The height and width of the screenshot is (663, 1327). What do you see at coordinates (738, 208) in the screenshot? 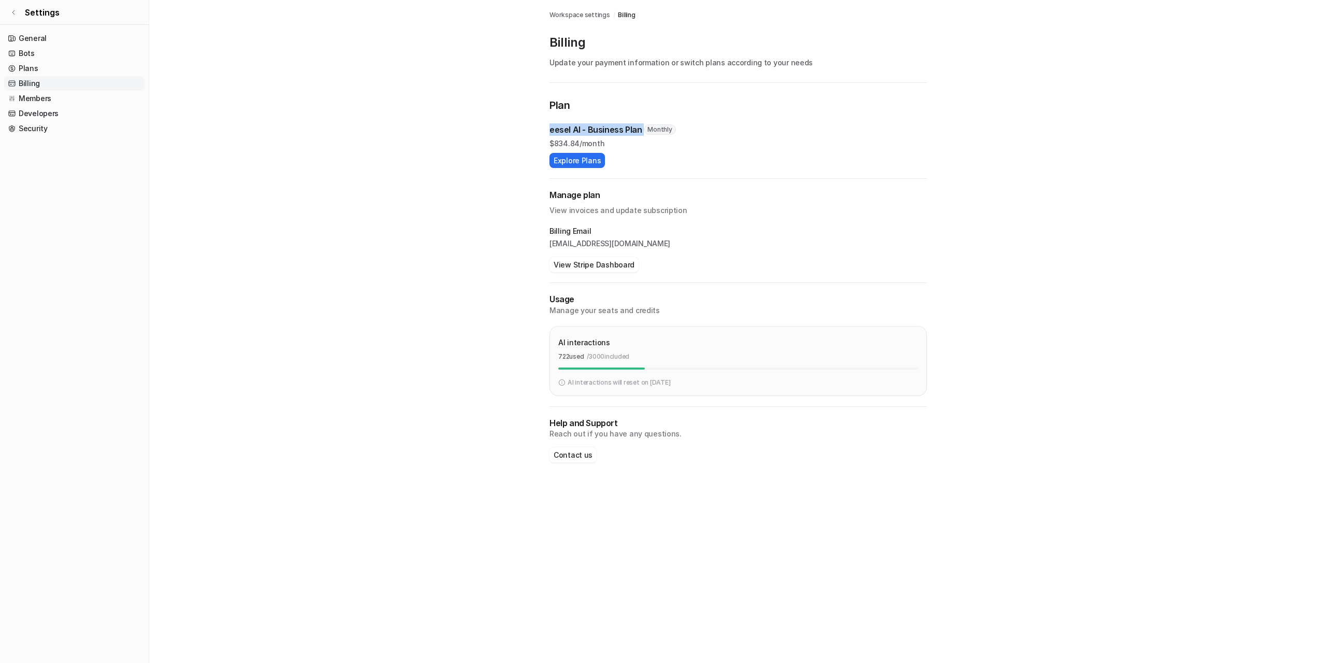
I see `p: View invoices and update subscription` at bounding box center [738, 208].